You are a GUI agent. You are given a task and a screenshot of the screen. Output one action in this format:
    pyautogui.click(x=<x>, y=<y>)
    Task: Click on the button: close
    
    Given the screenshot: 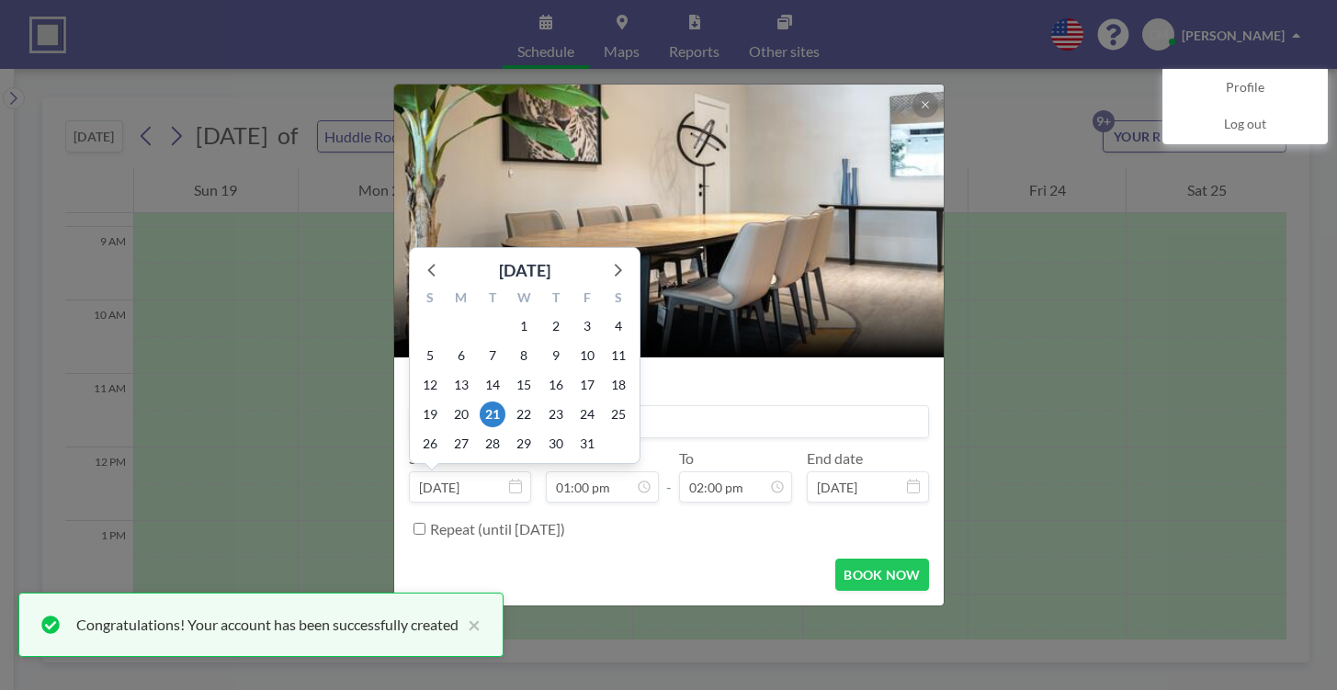 What is the action you would take?
    pyautogui.click(x=469, y=625)
    